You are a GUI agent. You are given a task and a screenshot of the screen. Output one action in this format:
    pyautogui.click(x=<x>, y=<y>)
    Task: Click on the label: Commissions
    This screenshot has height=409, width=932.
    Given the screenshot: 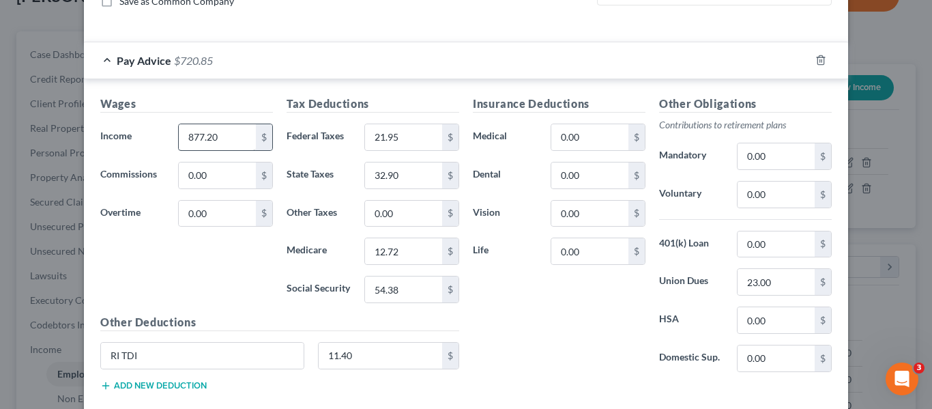 What is the action you would take?
    pyautogui.click(x=132, y=175)
    